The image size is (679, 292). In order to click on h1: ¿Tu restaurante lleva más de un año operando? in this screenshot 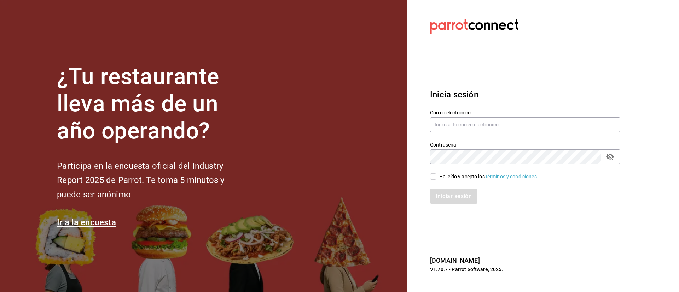, I will do `click(152, 104)`.